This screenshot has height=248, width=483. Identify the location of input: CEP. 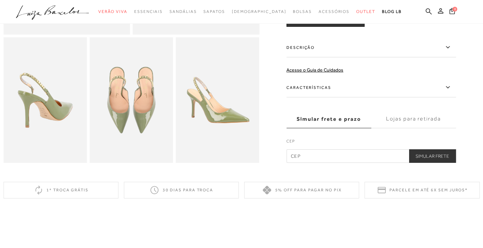
(371, 156).